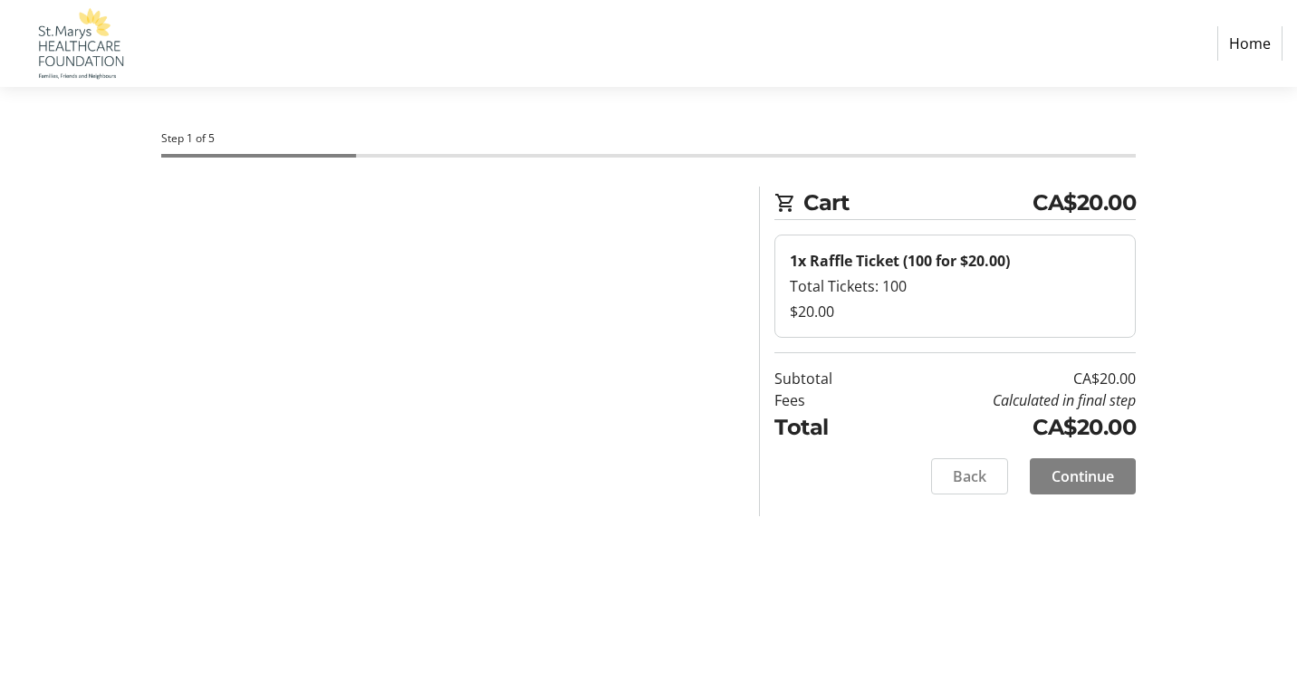 The width and height of the screenshot is (1297, 681). What do you see at coordinates (969, 477) in the screenshot?
I see `span: Back` at bounding box center [969, 477].